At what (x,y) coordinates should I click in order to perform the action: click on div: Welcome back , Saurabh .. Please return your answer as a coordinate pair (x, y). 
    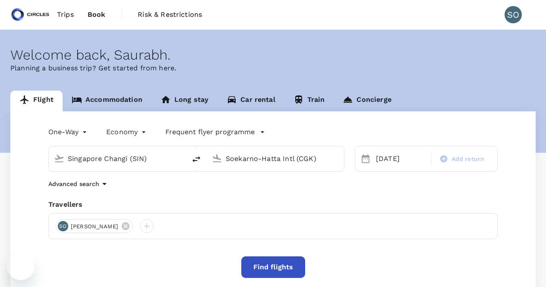
    Looking at the image, I should click on (273, 55).